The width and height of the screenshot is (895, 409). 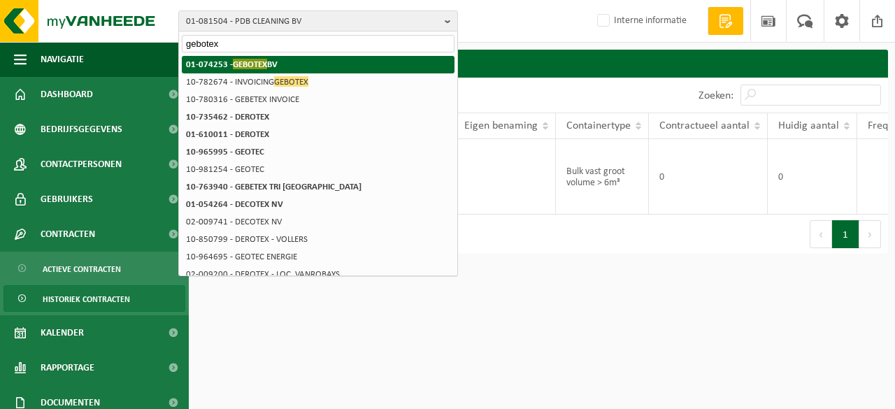 I want to click on li: 10-964695 - GEOTEC ENERGIE, so click(x=318, y=257).